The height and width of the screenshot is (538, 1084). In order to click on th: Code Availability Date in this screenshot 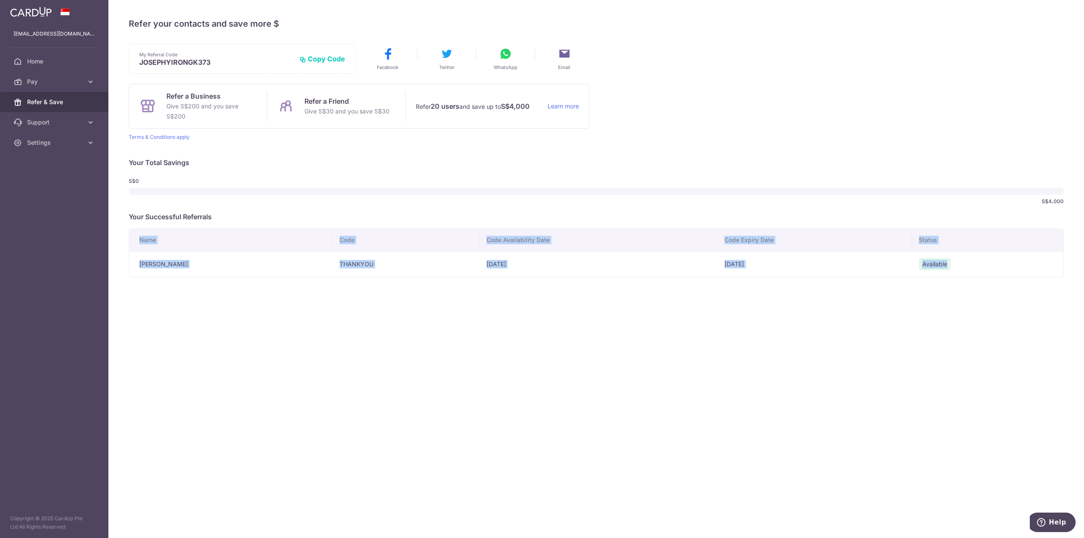, I will do `click(599, 240)`.